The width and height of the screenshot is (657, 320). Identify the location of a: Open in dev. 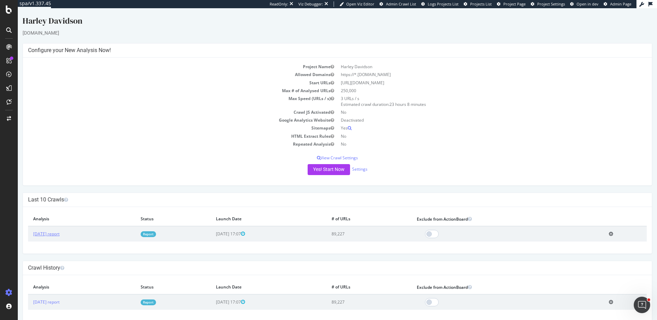
(584, 4).